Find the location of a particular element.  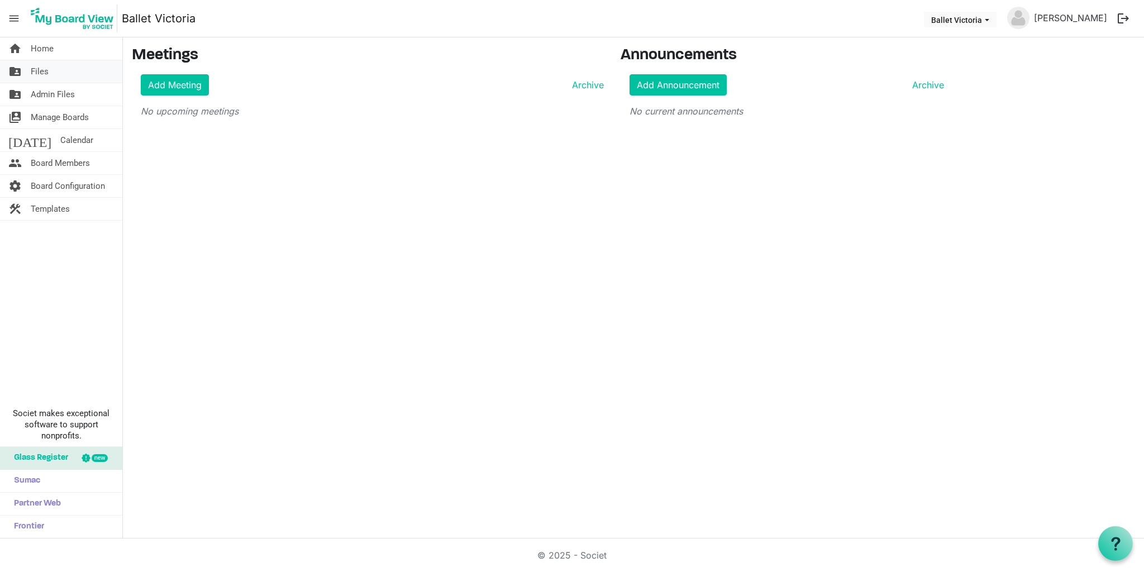

span: menu is located at coordinates (14, 18).